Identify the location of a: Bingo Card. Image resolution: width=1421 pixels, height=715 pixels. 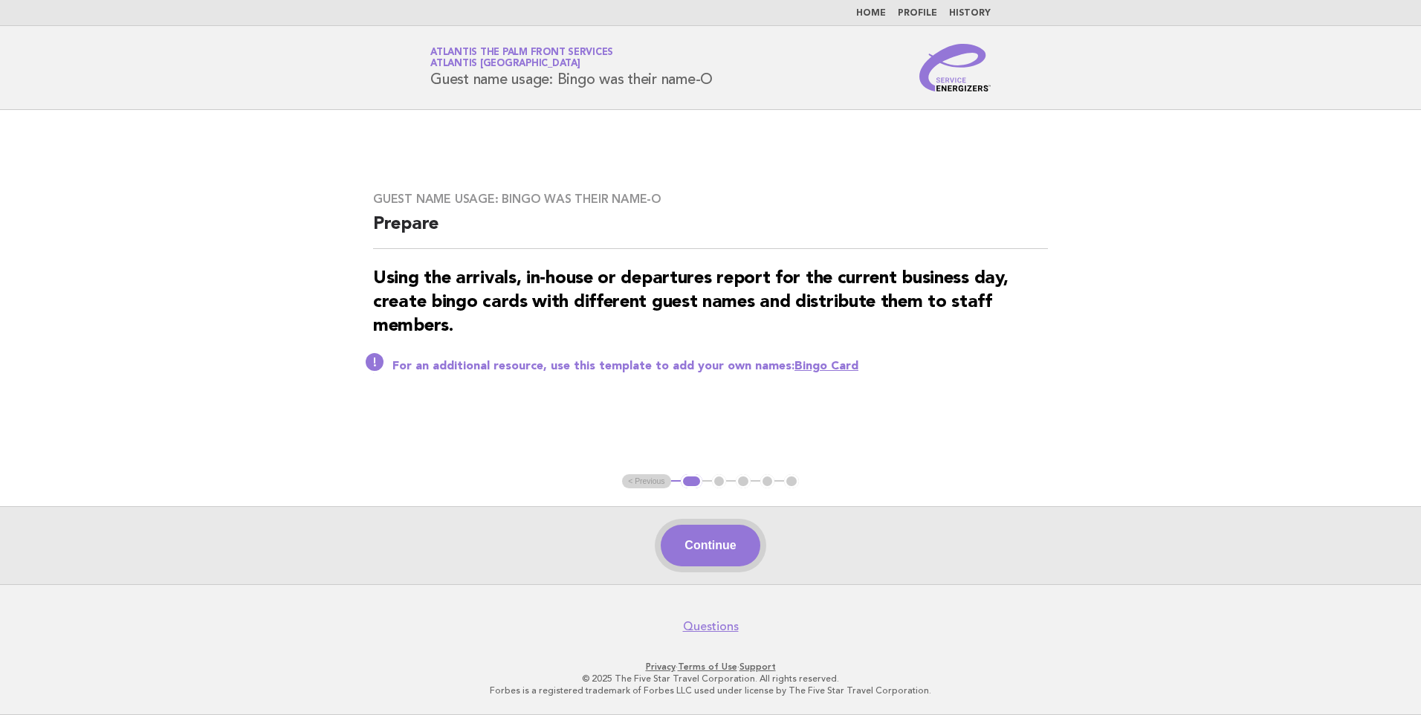
(827, 366).